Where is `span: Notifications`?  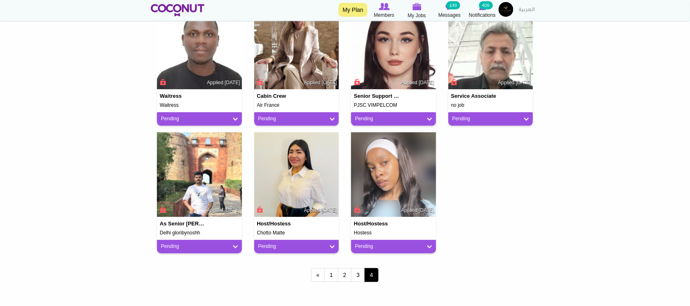
span: Notifications is located at coordinates (482, 15).